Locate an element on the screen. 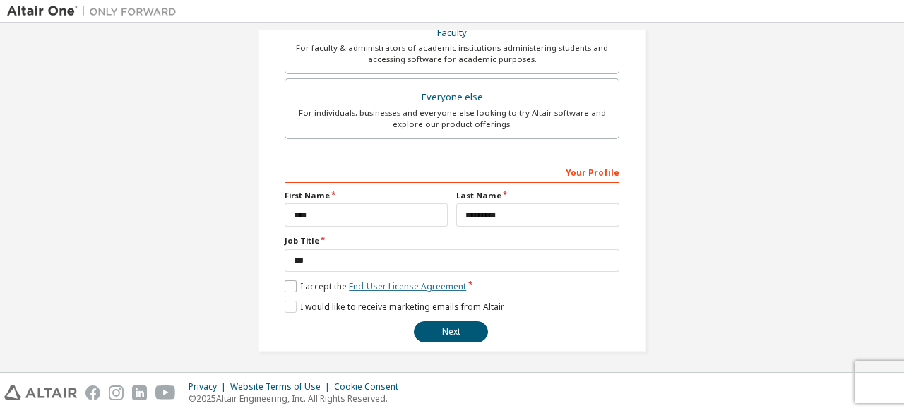  label: I accept the is located at coordinates (375, 286).